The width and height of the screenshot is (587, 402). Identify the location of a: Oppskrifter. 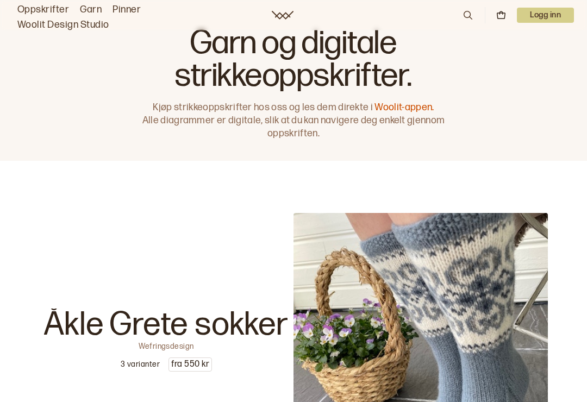
(43, 10).